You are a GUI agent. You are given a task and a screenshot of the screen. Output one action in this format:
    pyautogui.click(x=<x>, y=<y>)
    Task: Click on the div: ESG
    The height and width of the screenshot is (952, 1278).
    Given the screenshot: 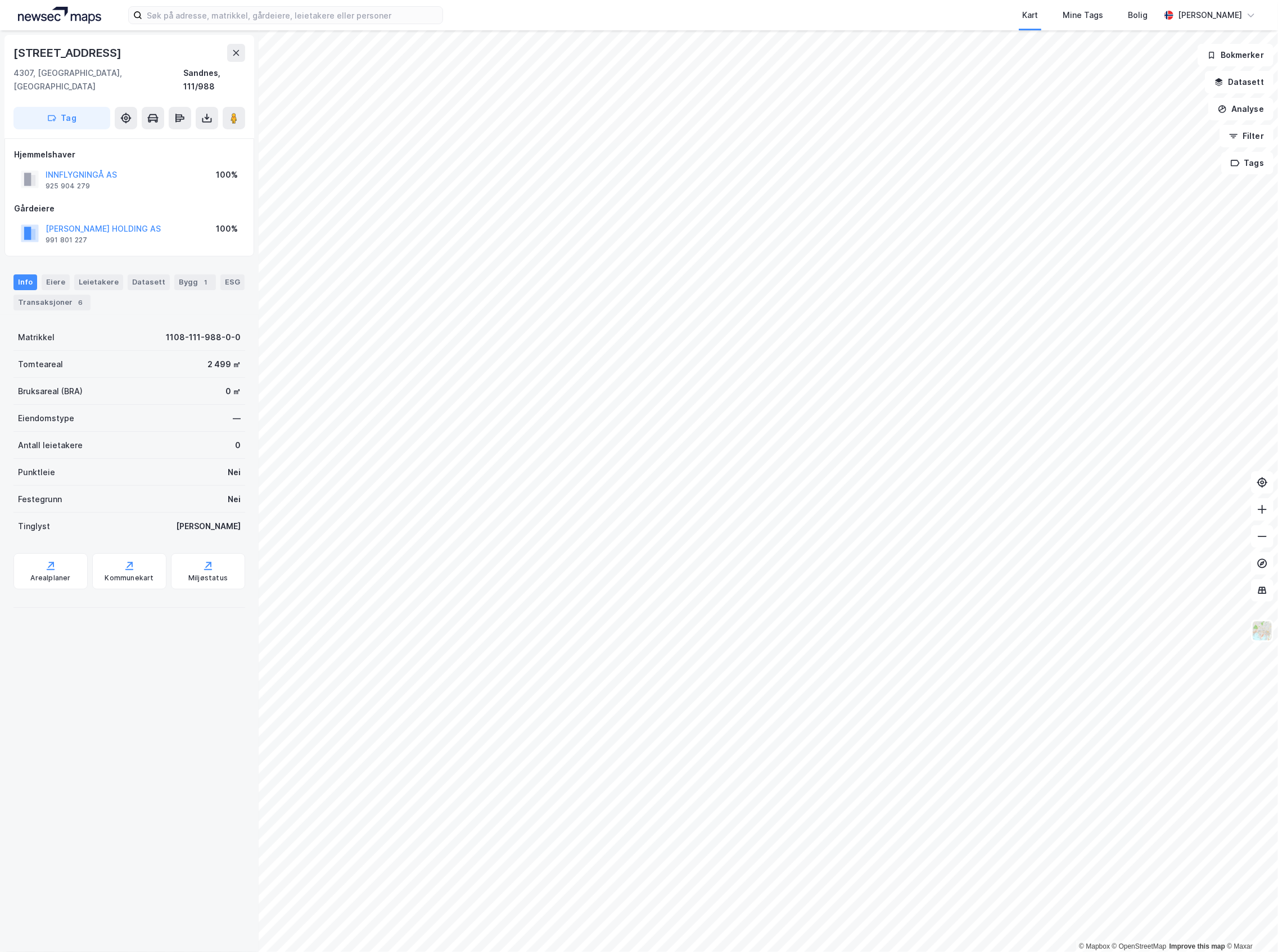 What is the action you would take?
    pyautogui.click(x=233, y=282)
    